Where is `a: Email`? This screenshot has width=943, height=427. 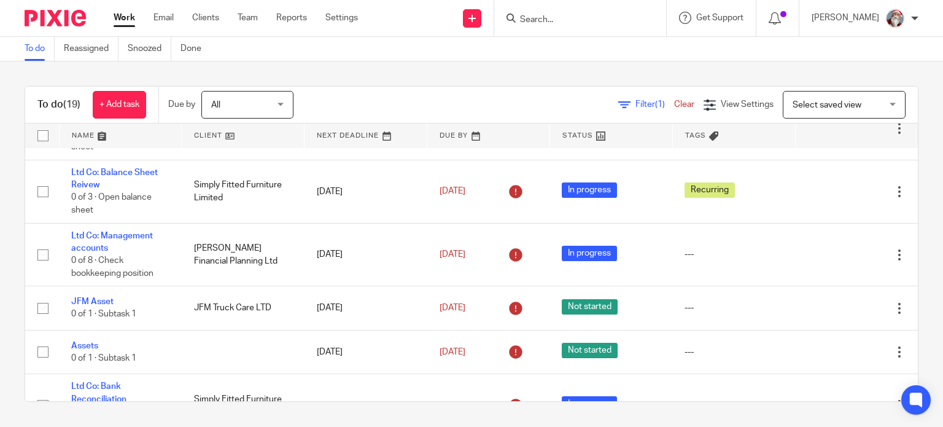
a: Email is located at coordinates (163, 18).